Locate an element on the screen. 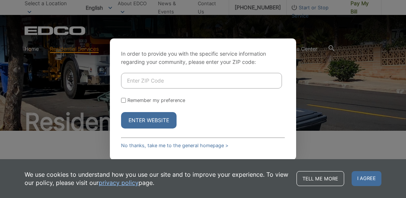 This screenshot has width=406, height=198. a: Tell me more is located at coordinates (321, 178).